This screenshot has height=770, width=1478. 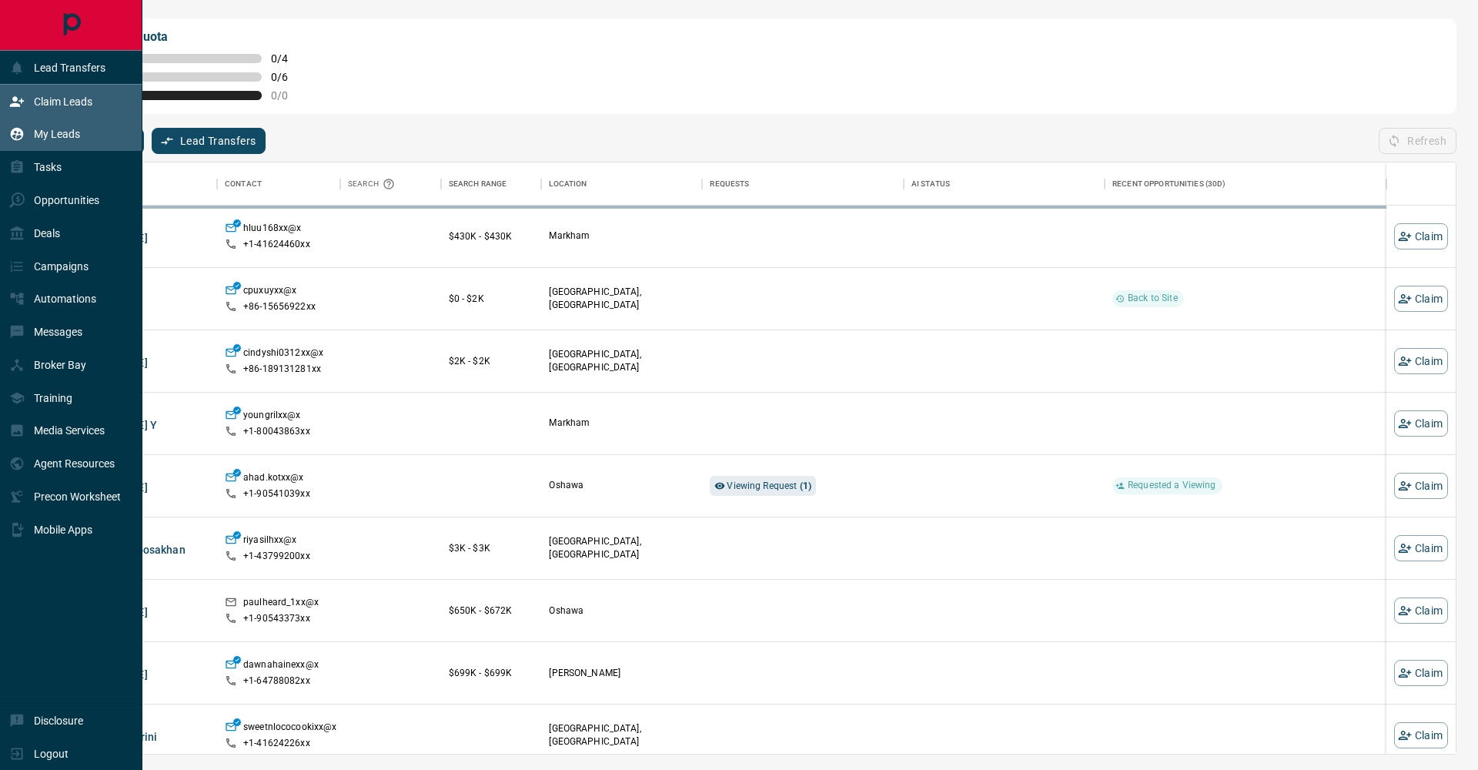 What do you see at coordinates (289, 728) in the screenshot?
I see `p: sweetnlococookixx@x` at bounding box center [289, 728].